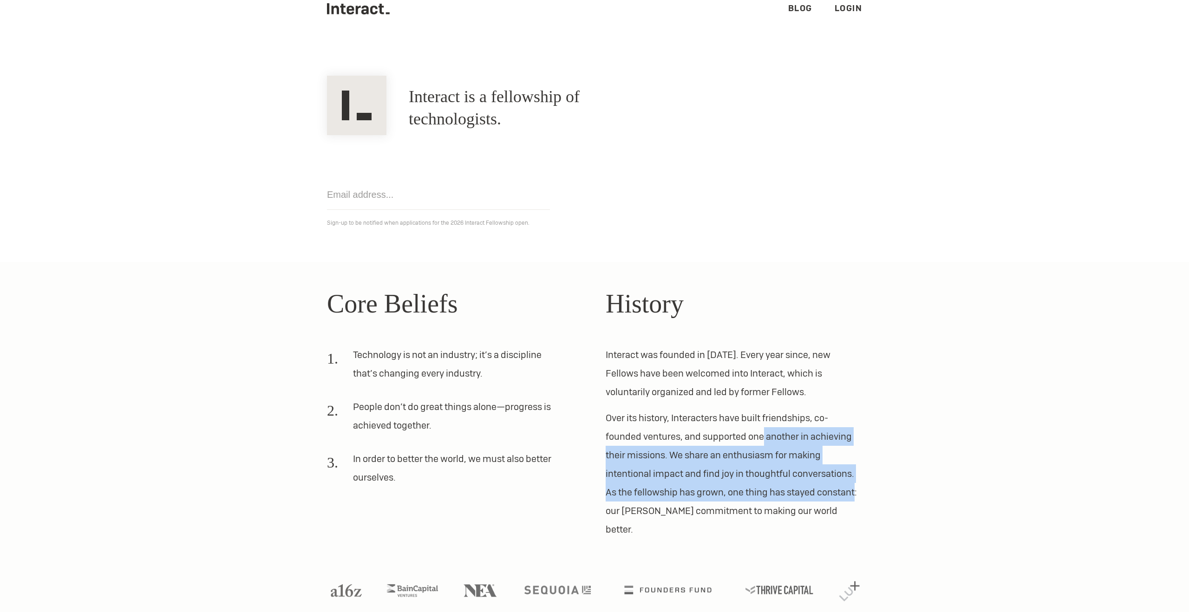 The height and width of the screenshot is (612, 1189). What do you see at coordinates (480, 590) in the screenshot?
I see `img: NEA logo` at bounding box center [480, 590].